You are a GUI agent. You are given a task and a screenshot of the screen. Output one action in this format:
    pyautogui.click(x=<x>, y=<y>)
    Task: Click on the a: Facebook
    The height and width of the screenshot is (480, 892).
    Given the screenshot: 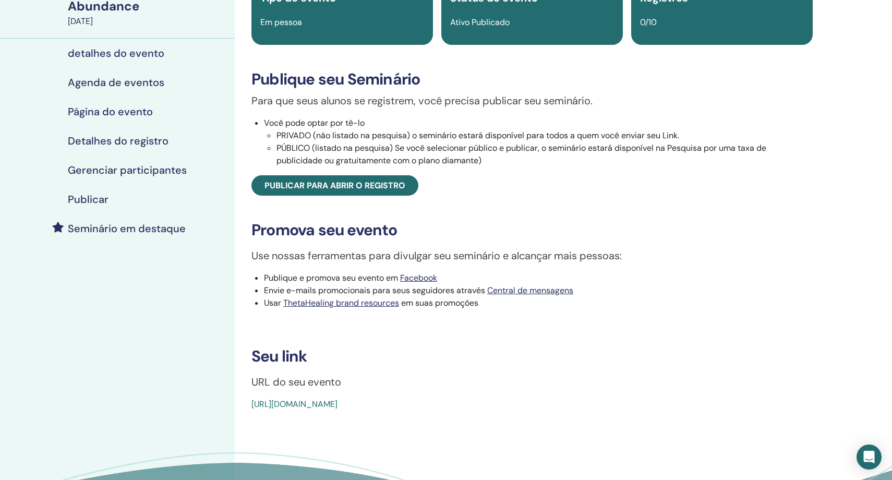 What is the action you would take?
    pyautogui.click(x=418, y=277)
    